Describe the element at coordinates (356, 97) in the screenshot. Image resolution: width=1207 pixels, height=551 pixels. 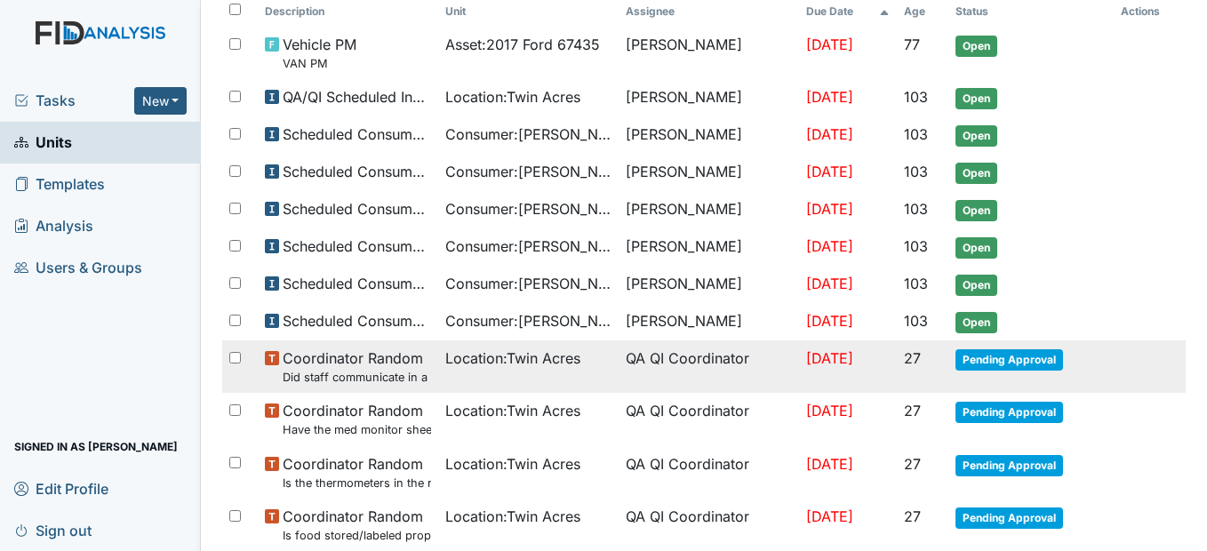
I see `span: QA/QI Scheduled Inspection` at that location.